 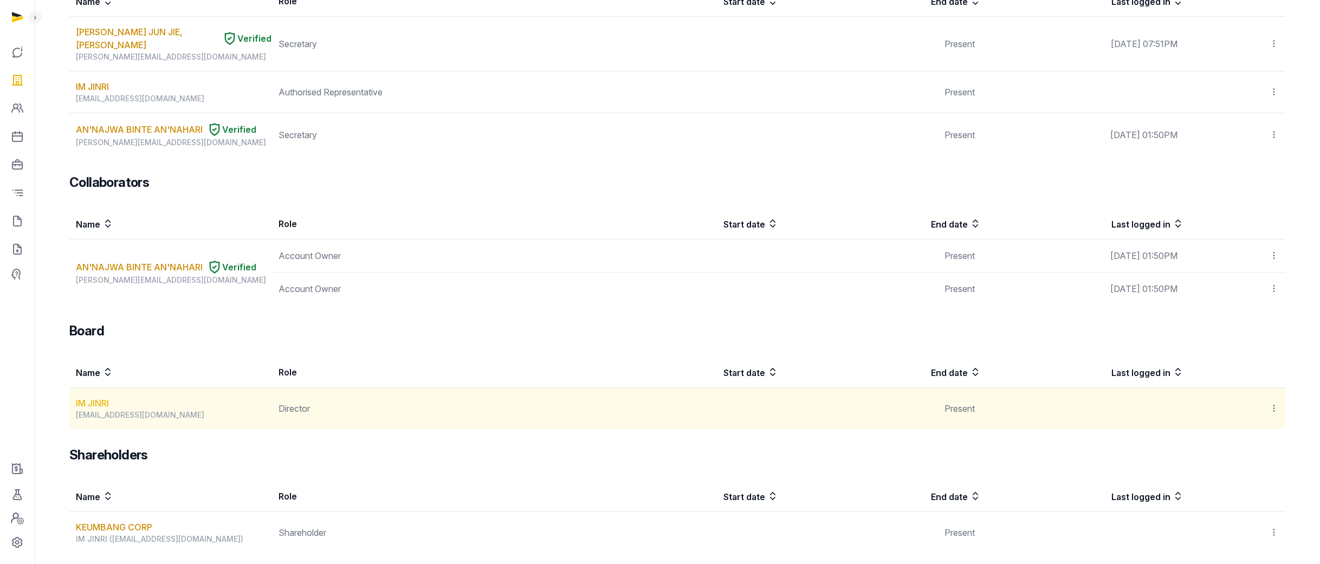 What do you see at coordinates (87, 331) in the screenshot?
I see `h3: Board` at bounding box center [87, 331].